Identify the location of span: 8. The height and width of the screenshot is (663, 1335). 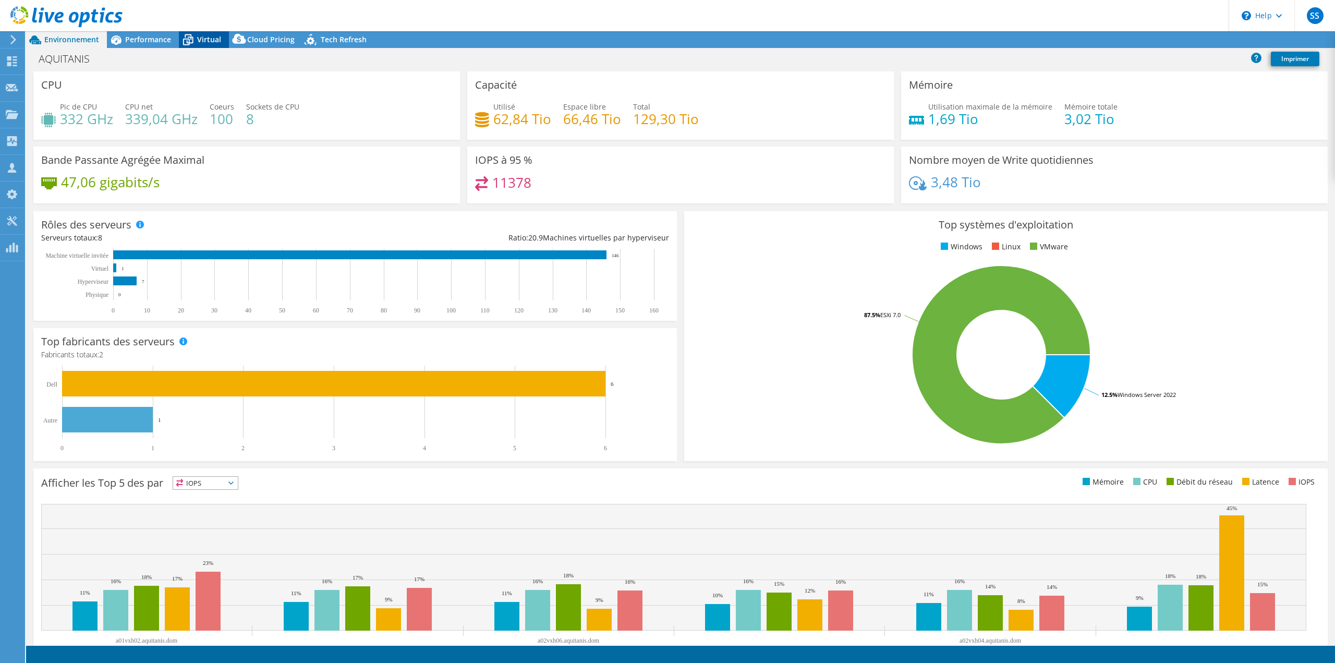
(100, 237).